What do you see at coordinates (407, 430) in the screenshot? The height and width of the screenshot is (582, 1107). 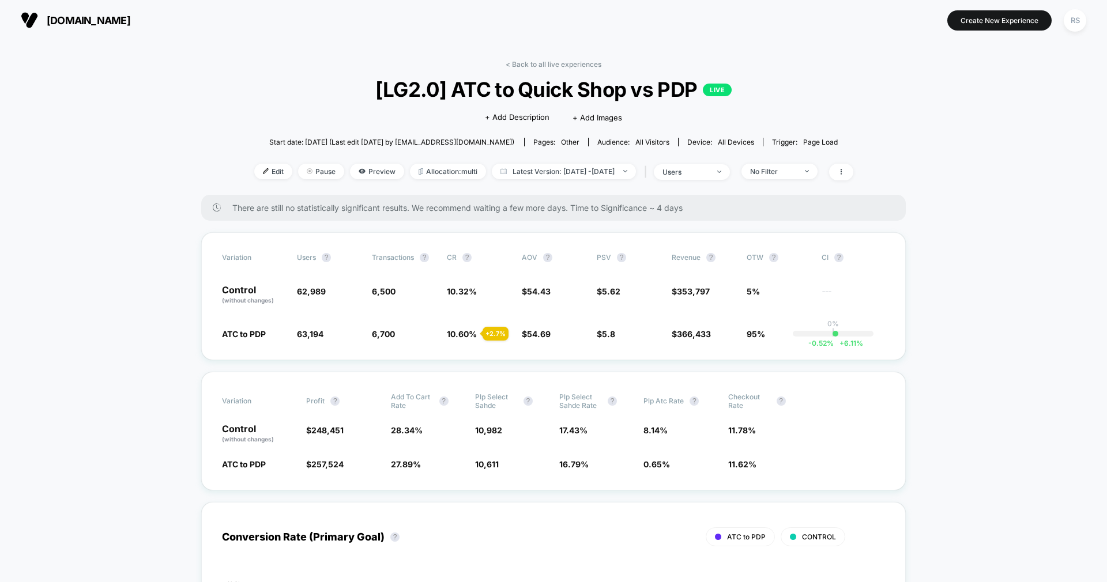 I see `span: 28.34 %` at bounding box center [407, 430].